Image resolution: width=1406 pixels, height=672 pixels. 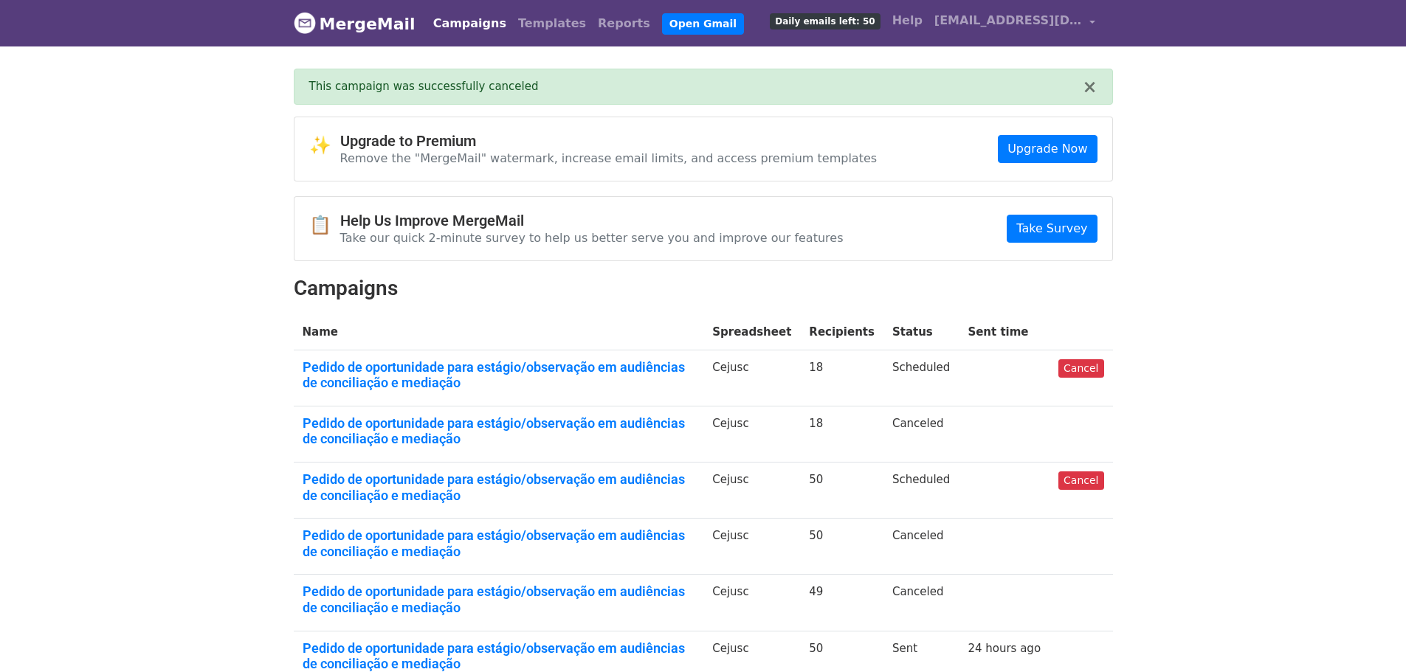 I want to click on a: Reports, so click(x=624, y=24).